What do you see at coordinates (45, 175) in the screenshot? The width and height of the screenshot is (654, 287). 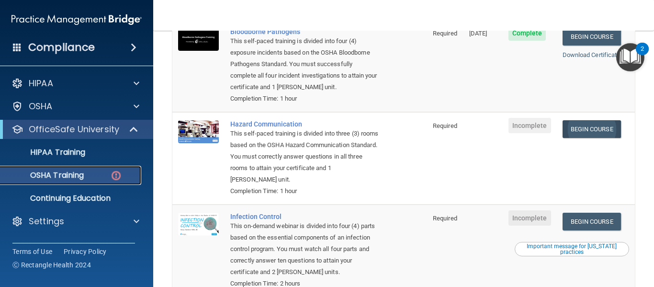 I see `p: OSHA Training` at bounding box center [45, 175].